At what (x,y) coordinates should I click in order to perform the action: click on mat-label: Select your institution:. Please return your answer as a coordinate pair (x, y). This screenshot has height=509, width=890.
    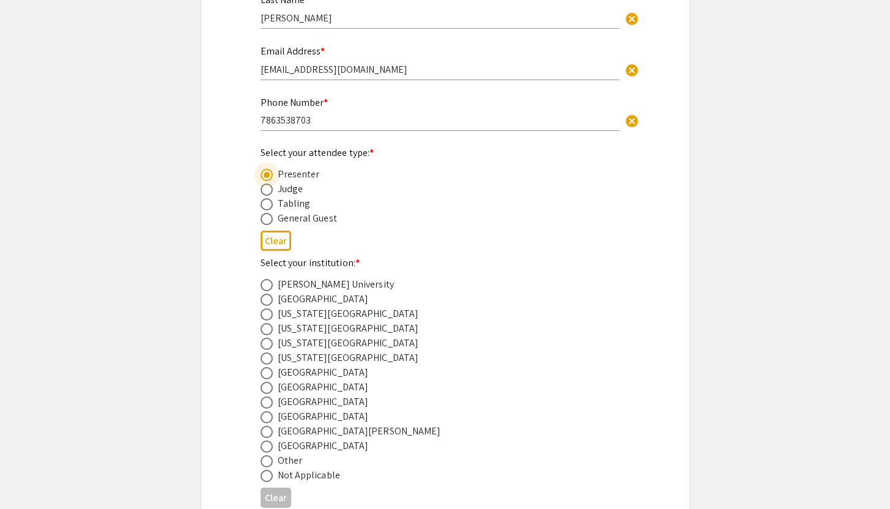
    Looking at the image, I should click on (310, 263).